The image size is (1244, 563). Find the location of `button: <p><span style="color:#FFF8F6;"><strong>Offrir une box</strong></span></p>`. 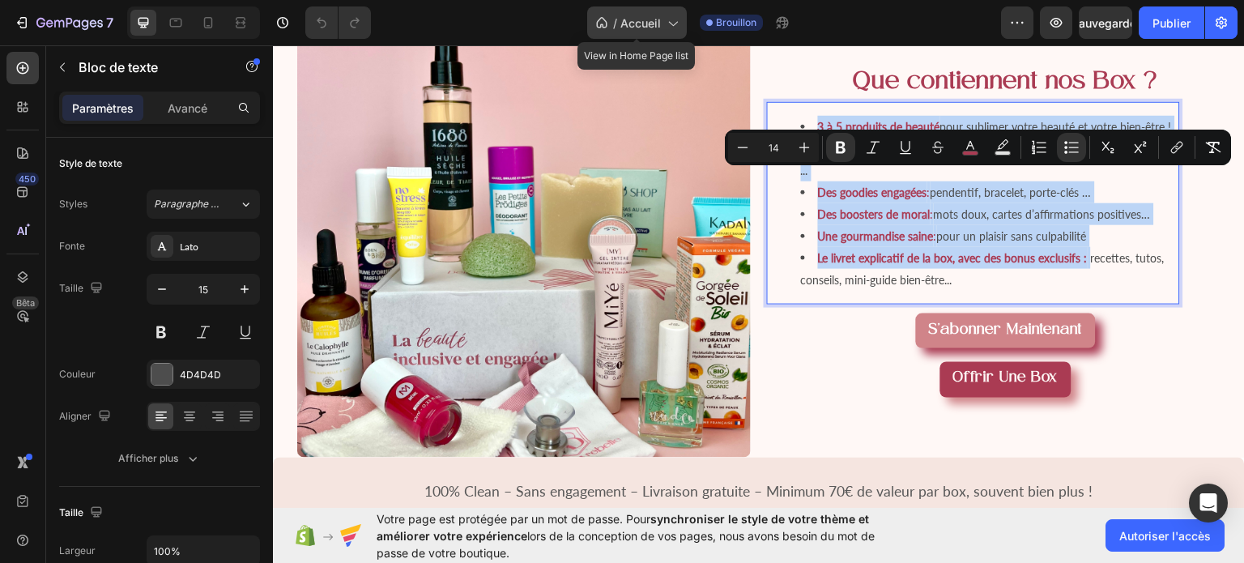

button: <p><span style="color:#FFF8F6;"><strong>Offrir une box</strong></span></p> is located at coordinates (733, 335).